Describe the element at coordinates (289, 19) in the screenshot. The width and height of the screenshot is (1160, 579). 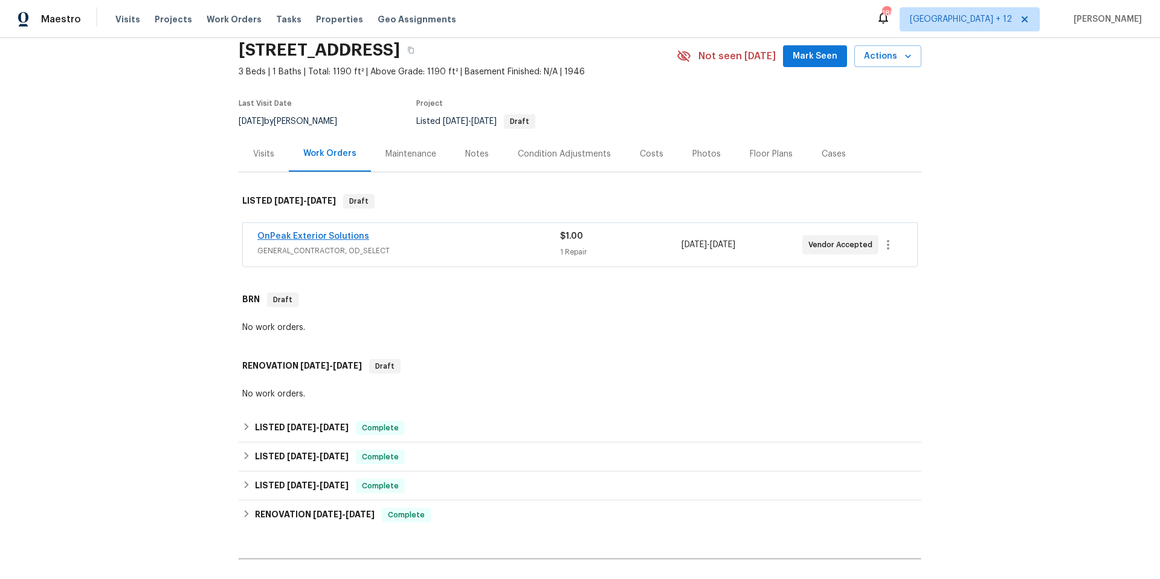
I see `span: Tasks` at that location.